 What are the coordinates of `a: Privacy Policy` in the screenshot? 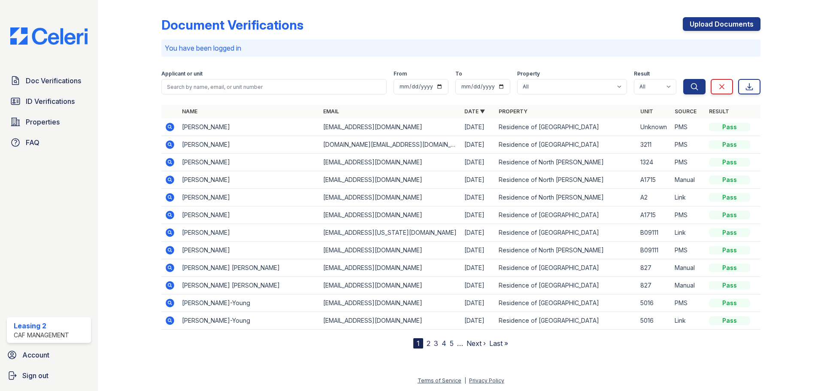 It's located at (486, 380).